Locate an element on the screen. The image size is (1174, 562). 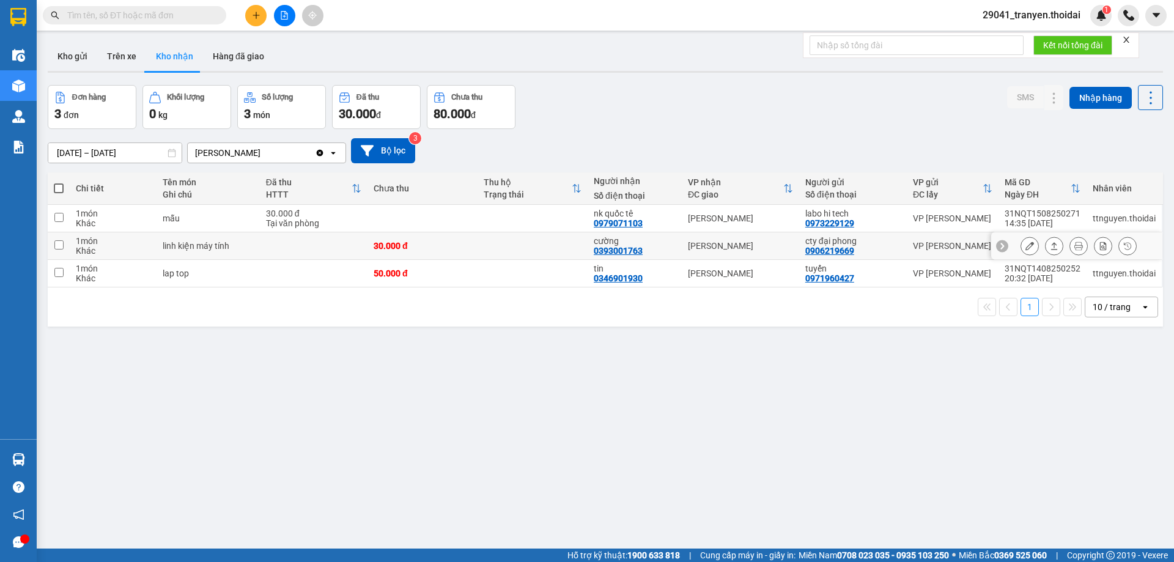
div: 0979071103 is located at coordinates (618, 223).